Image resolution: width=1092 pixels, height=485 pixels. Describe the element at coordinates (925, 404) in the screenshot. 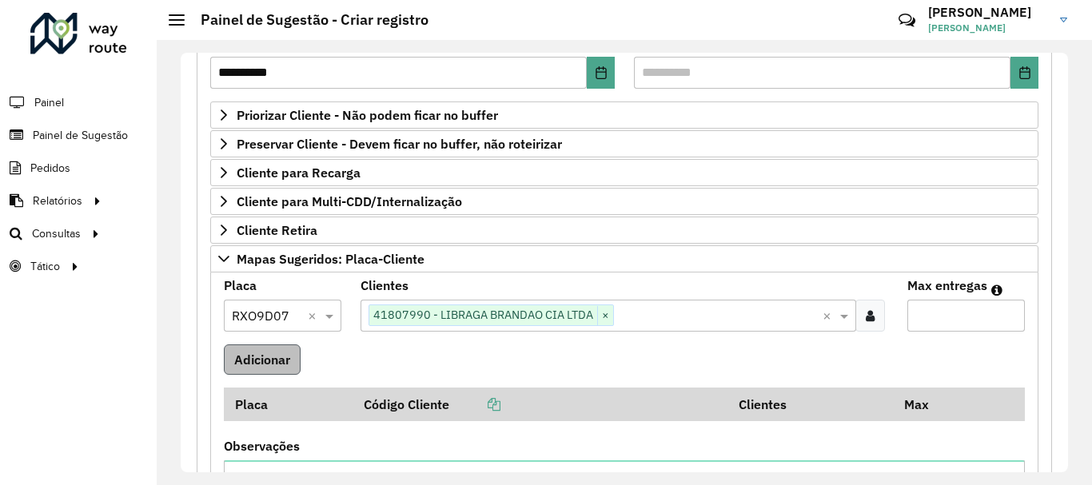

I see `th: Max` at that location.